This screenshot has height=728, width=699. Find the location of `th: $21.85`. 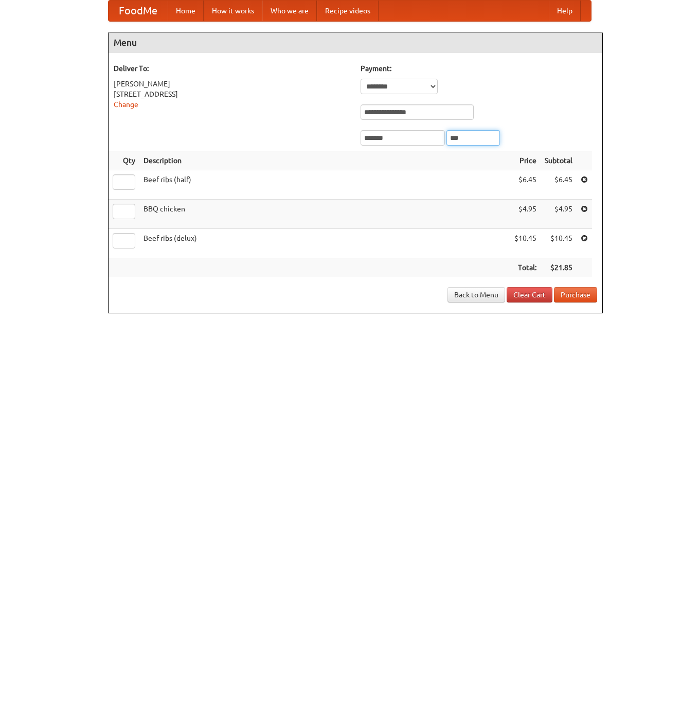

th: $21.85 is located at coordinates (559, 268).